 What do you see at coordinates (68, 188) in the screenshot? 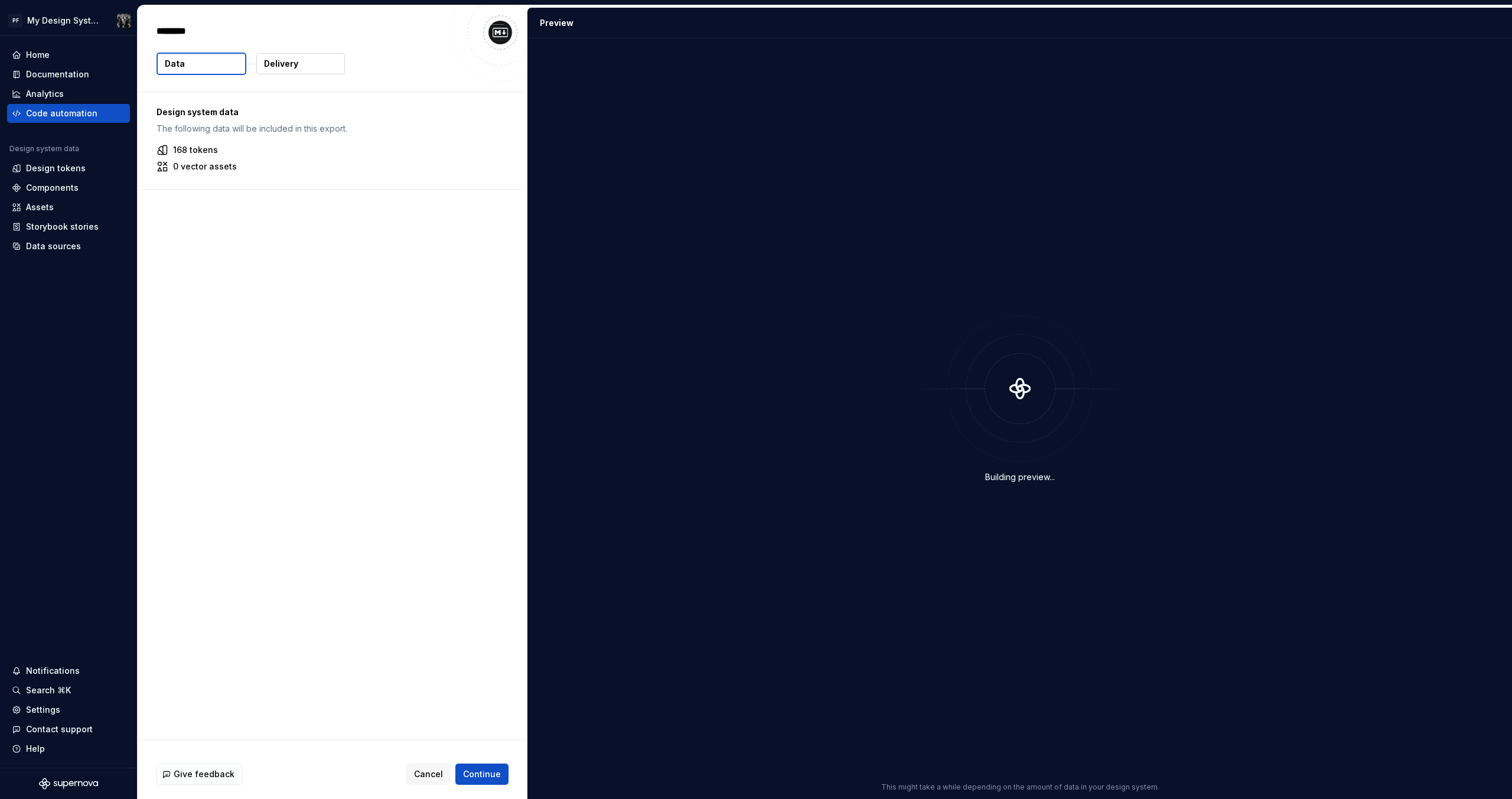
I see `a: Components` at bounding box center [68, 188].